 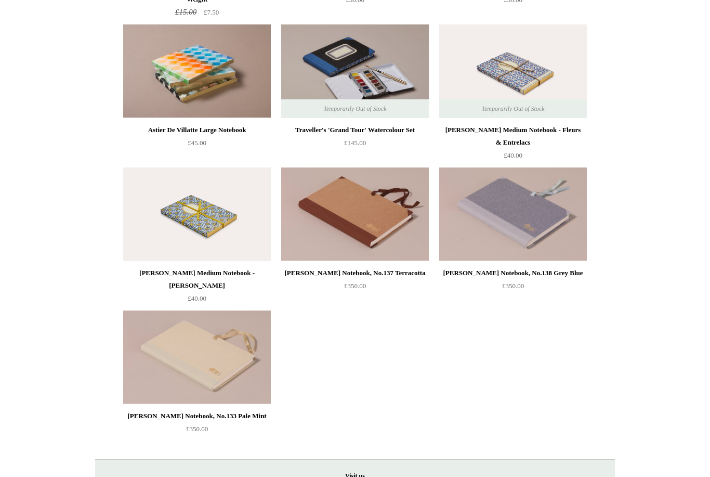 What do you see at coordinates (513, 214) in the screenshot?
I see `img: Steve Harrison Notebook, No.138 Grey Blue` at bounding box center [513, 214].